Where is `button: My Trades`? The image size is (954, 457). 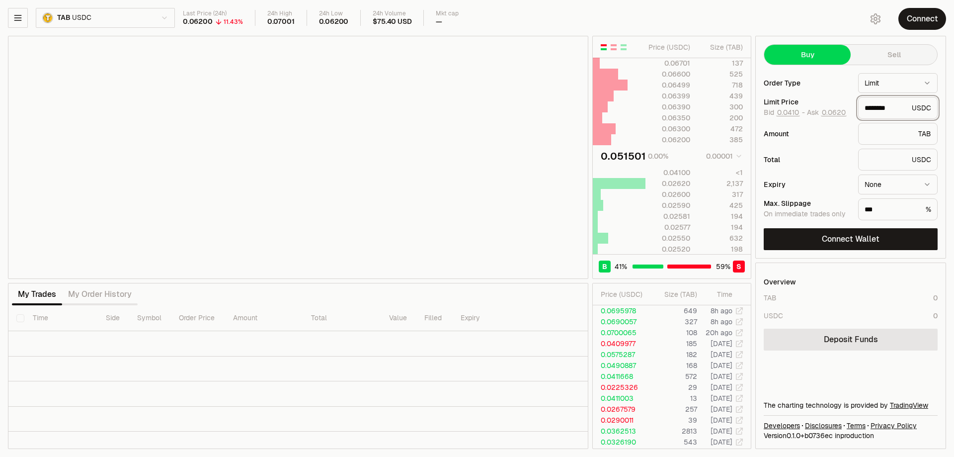 button: My Trades is located at coordinates (37, 294).